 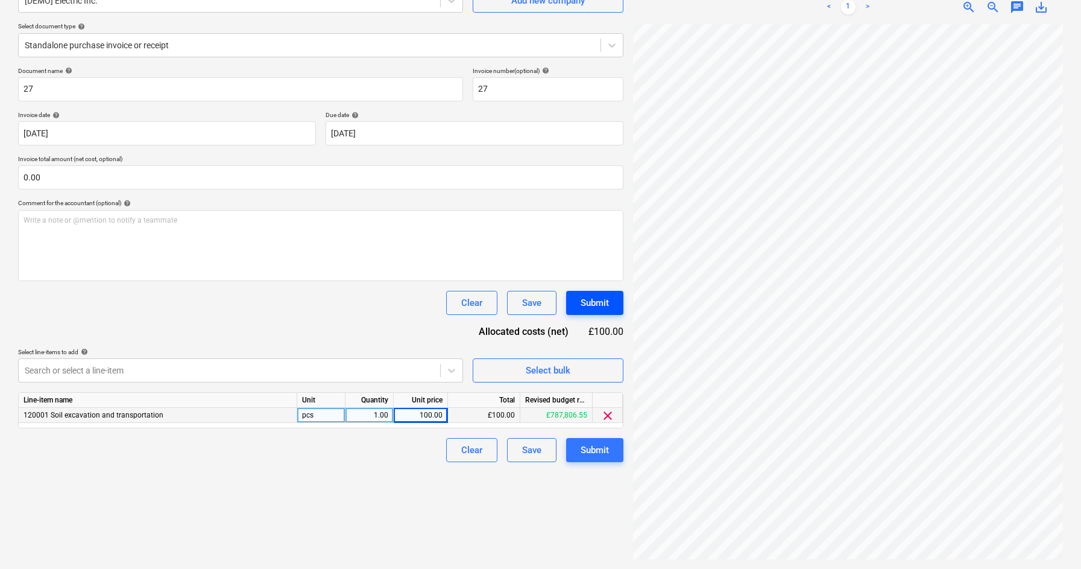 I want to click on div: pcs, so click(x=321, y=415).